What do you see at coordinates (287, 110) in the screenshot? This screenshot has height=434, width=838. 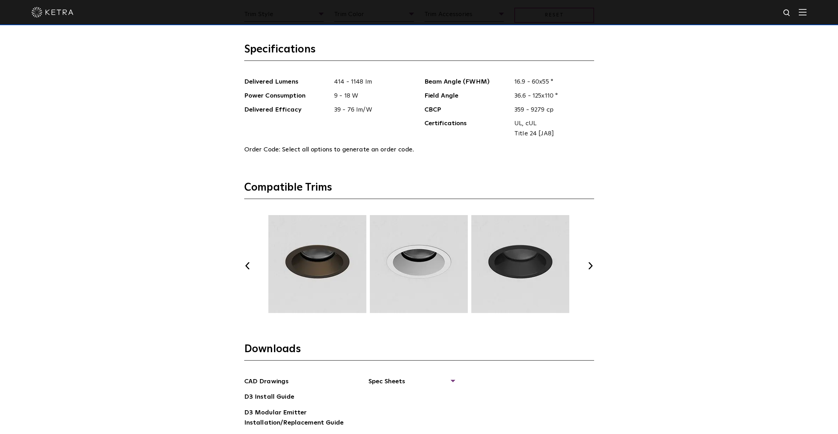 I see `span: Delivered Efficacy` at bounding box center [287, 110].